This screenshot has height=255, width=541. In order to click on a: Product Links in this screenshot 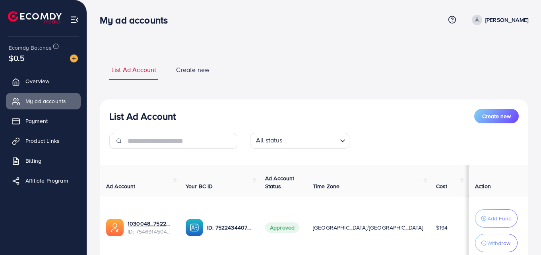, I will do `click(43, 141)`.